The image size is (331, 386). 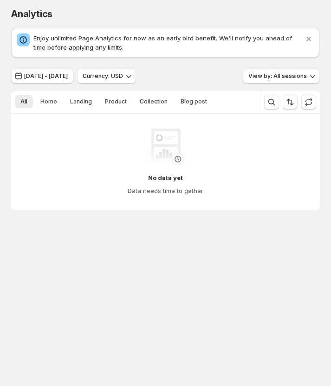 What do you see at coordinates (277, 76) in the screenshot?
I see `span: View by: All sessions` at bounding box center [277, 76].